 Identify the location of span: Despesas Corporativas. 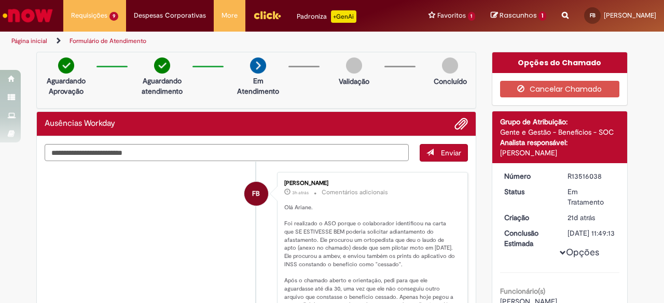
(170, 16).